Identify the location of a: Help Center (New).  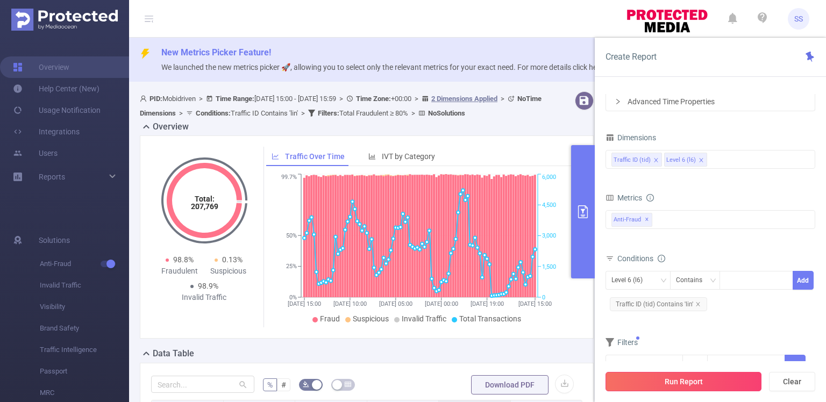
(56, 89).